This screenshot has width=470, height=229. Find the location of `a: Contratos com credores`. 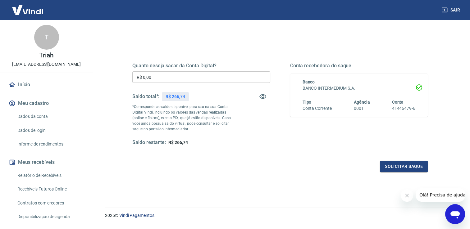

a: Contratos com credores is located at coordinates (50, 203).